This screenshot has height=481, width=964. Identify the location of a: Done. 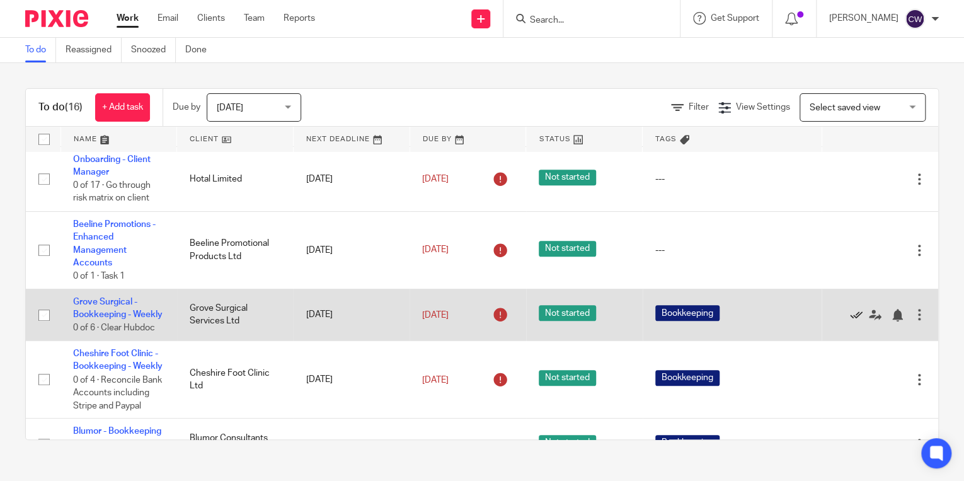
(200, 50).